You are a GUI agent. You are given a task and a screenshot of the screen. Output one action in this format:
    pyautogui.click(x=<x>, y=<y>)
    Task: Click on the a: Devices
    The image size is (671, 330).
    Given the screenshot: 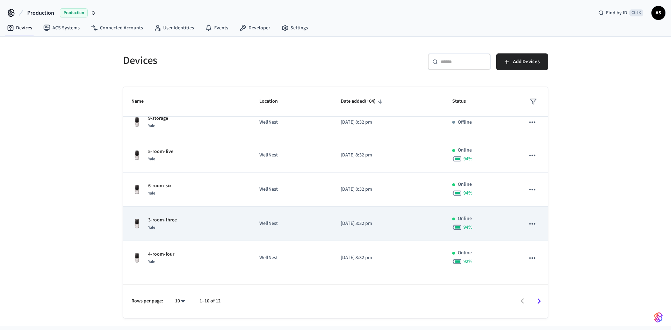 What is the action you would take?
    pyautogui.click(x=20, y=28)
    